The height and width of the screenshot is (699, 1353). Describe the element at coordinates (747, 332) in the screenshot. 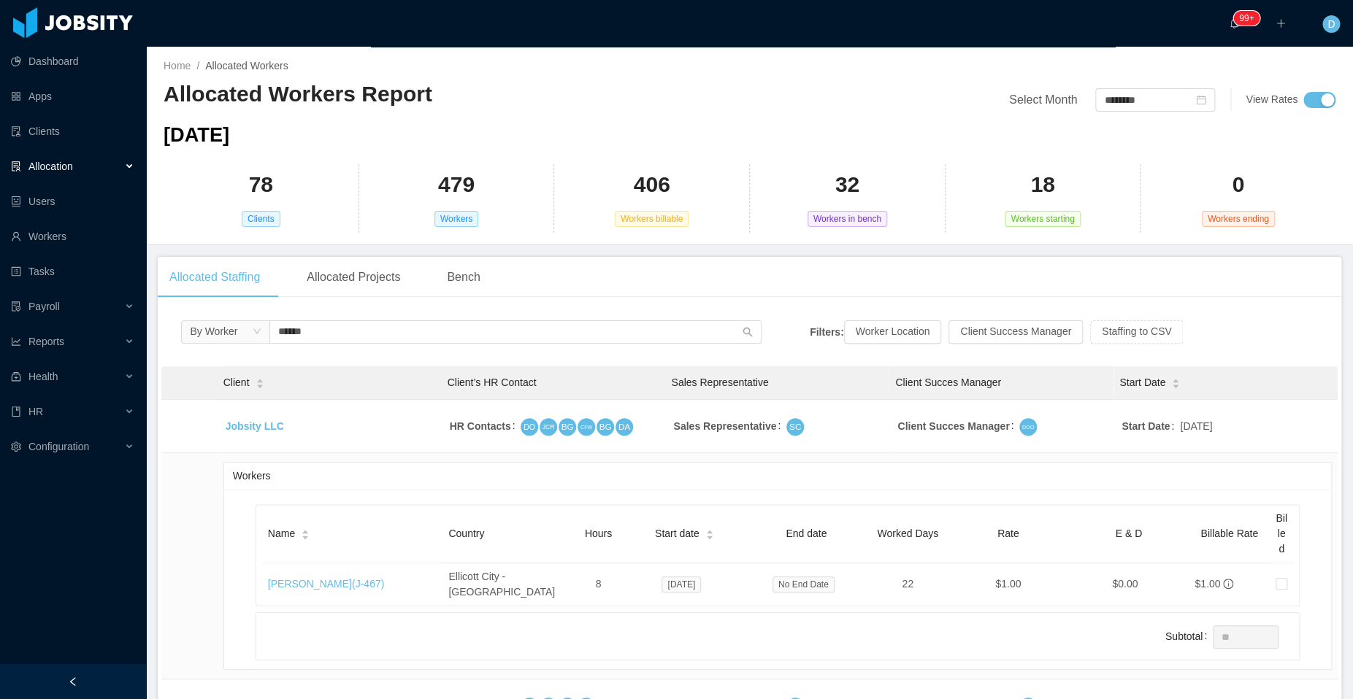

I see `i: icon: search` at that location.